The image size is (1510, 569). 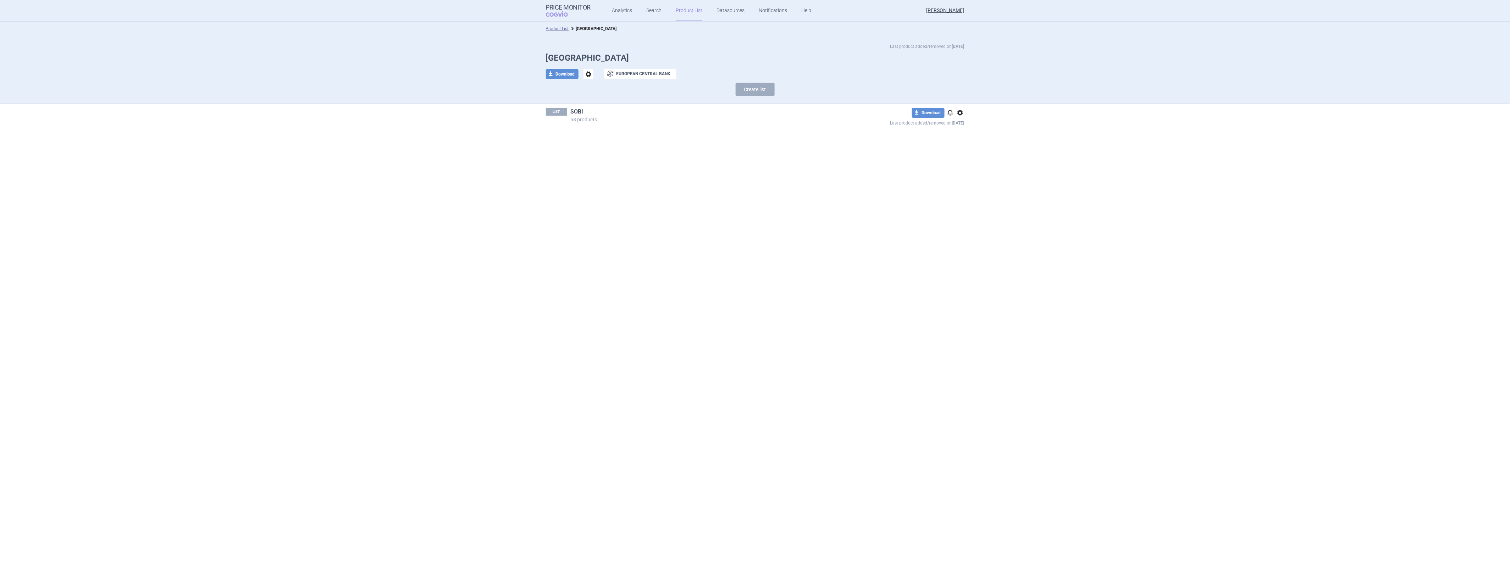 What do you see at coordinates (557, 29) in the screenshot?
I see `a: Product List` at bounding box center [557, 29].